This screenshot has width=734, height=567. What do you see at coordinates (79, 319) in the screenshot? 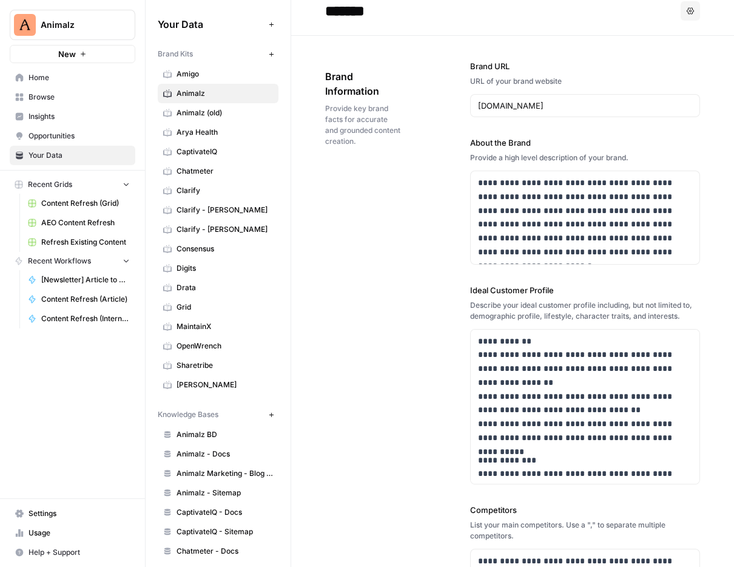
I see `a: Content Refresh (Internal Links & Meta)` at bounding box center [79, 319].